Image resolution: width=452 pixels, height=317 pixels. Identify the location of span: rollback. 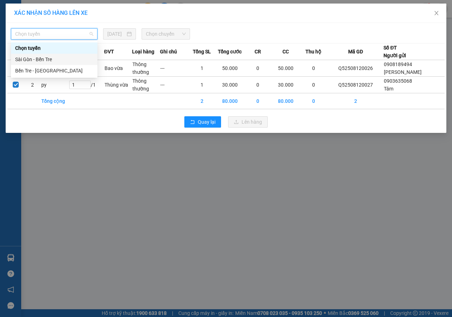
(192, 122).